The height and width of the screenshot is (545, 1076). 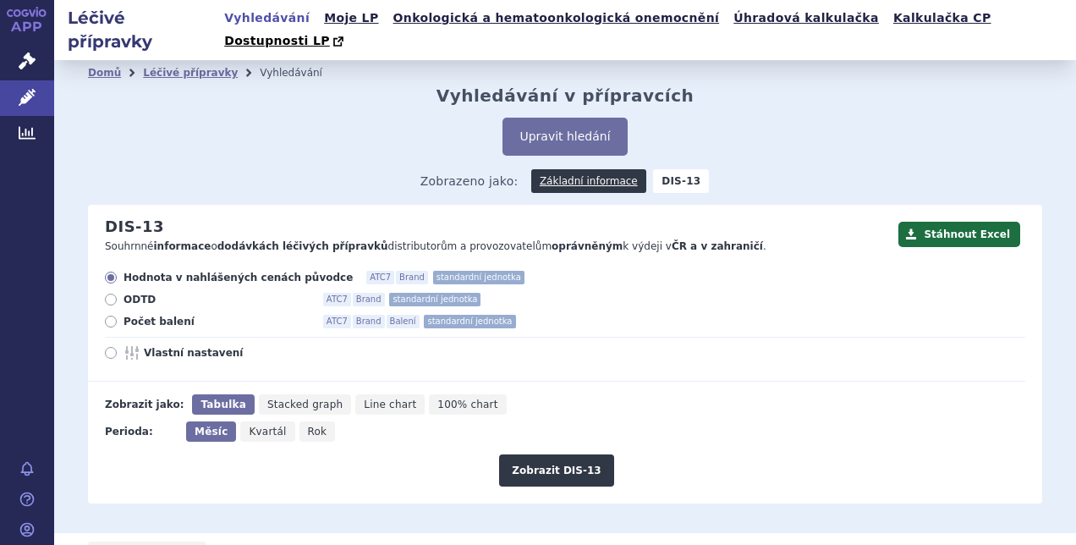 I want to click on span: Dostupnosti LP, so click(x=277, y=41).